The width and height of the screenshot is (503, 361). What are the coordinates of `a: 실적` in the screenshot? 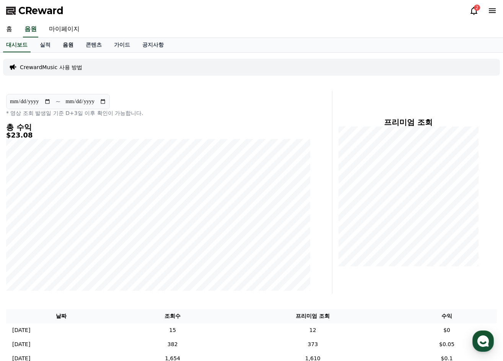 It's located at (45, 45).